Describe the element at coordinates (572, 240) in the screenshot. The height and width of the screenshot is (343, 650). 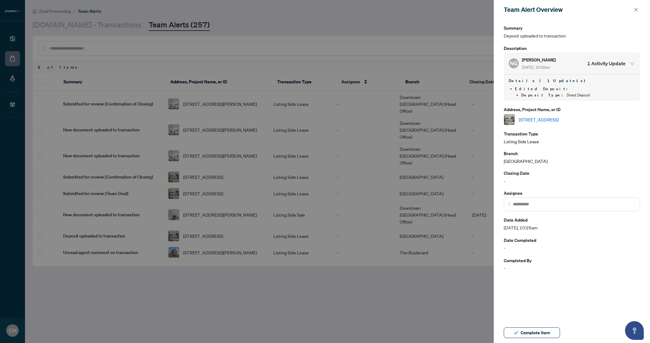
I see `p: Date Completed` at that location.